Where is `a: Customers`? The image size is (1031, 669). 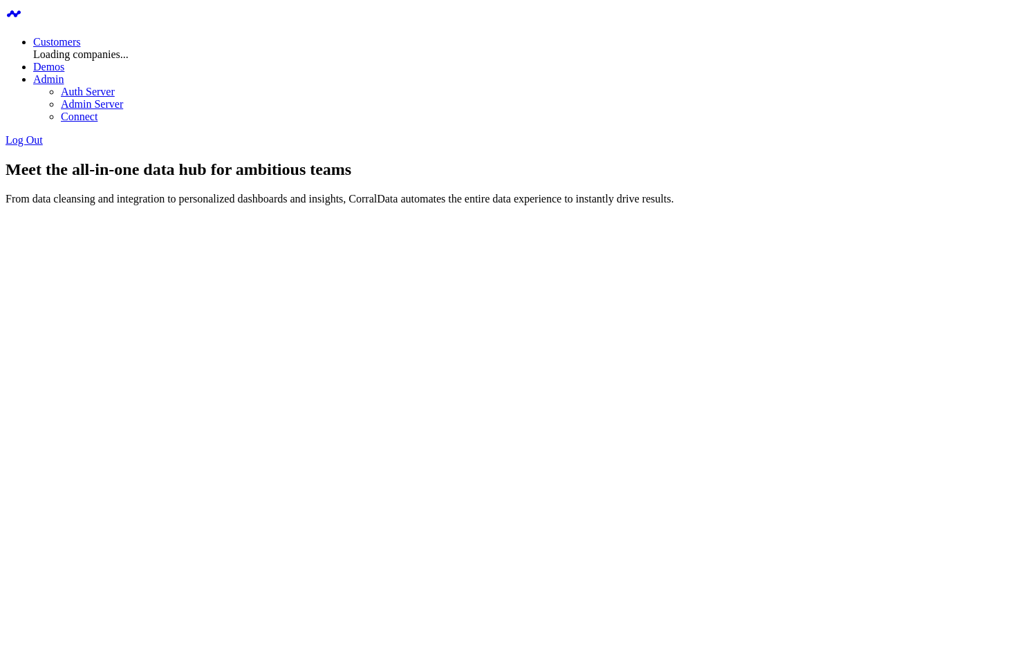
a: Customers is located at coordinates (57, 41).